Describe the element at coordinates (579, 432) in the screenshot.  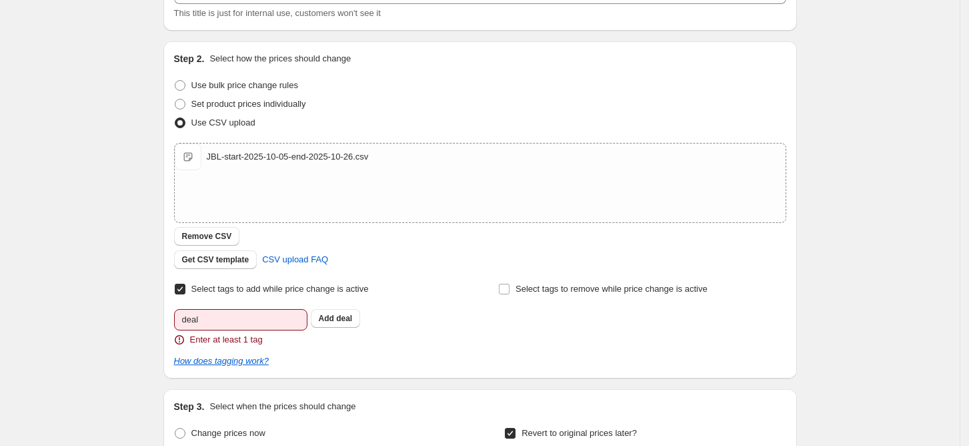
I see `span: Revert to original prices later?` at that location.